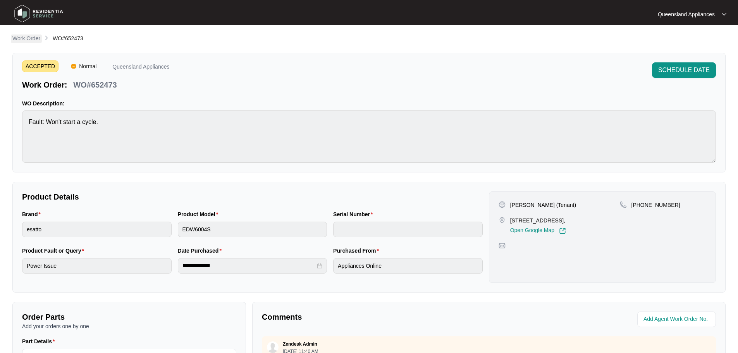  What do you see at coordinates (40, 341) in the screenshot?
I see `label: Part Details` at bounding box center [40, 341].